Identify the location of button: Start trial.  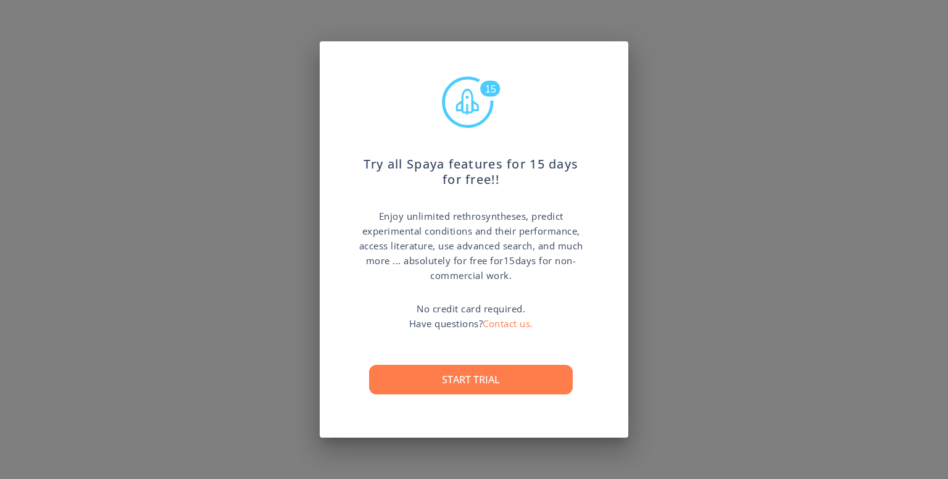
(471, 380).